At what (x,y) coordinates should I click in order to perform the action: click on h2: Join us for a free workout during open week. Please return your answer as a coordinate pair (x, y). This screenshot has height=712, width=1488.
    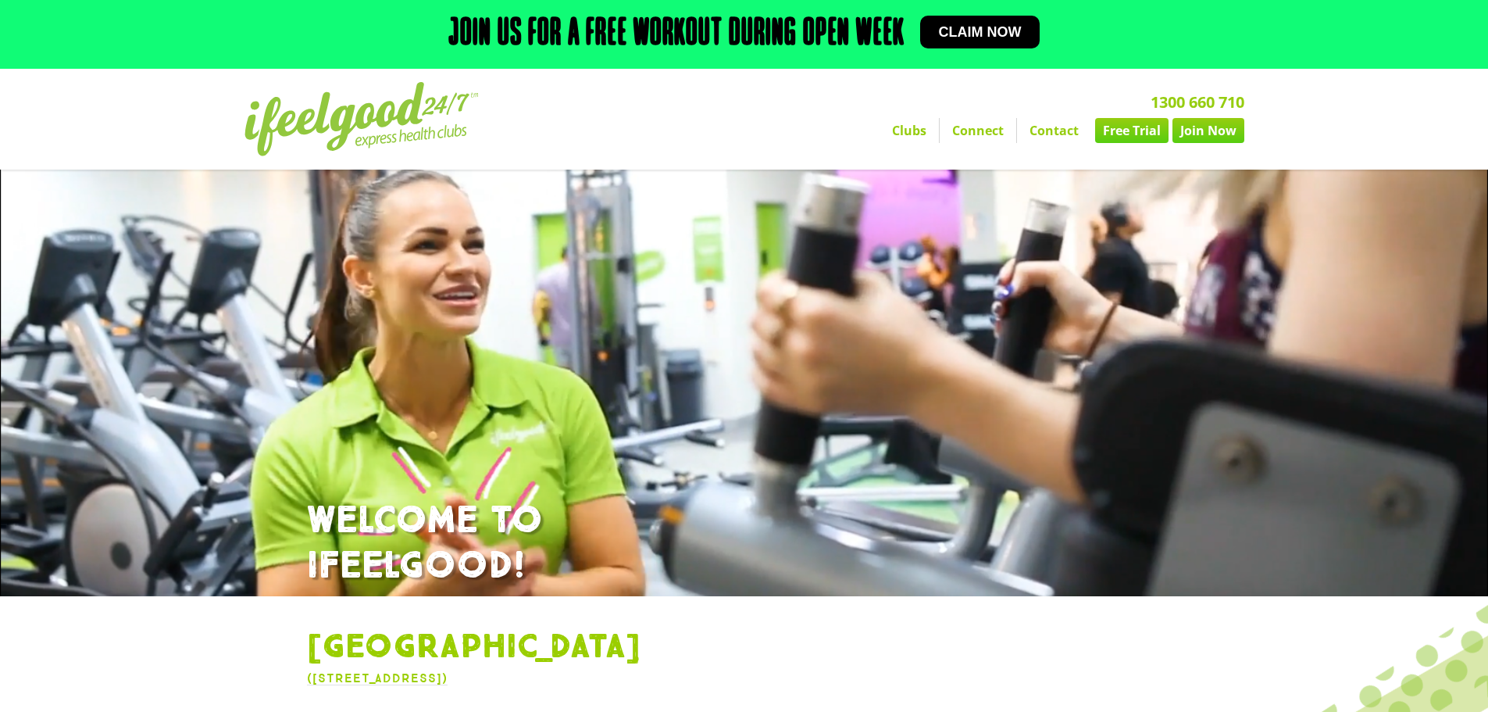
    Looking at the image, I should click on (676, 34).